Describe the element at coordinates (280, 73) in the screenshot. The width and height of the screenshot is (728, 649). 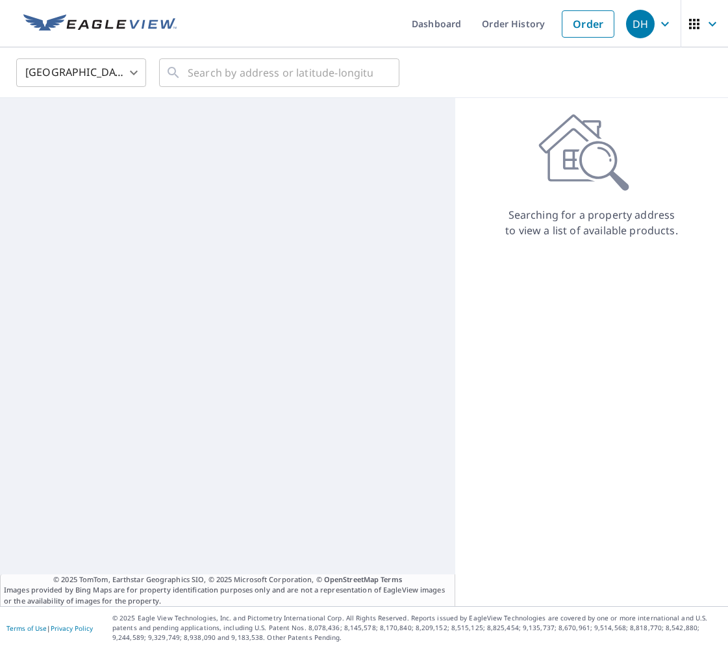
I see `input: Search by address or latitude-longitude` at that location.